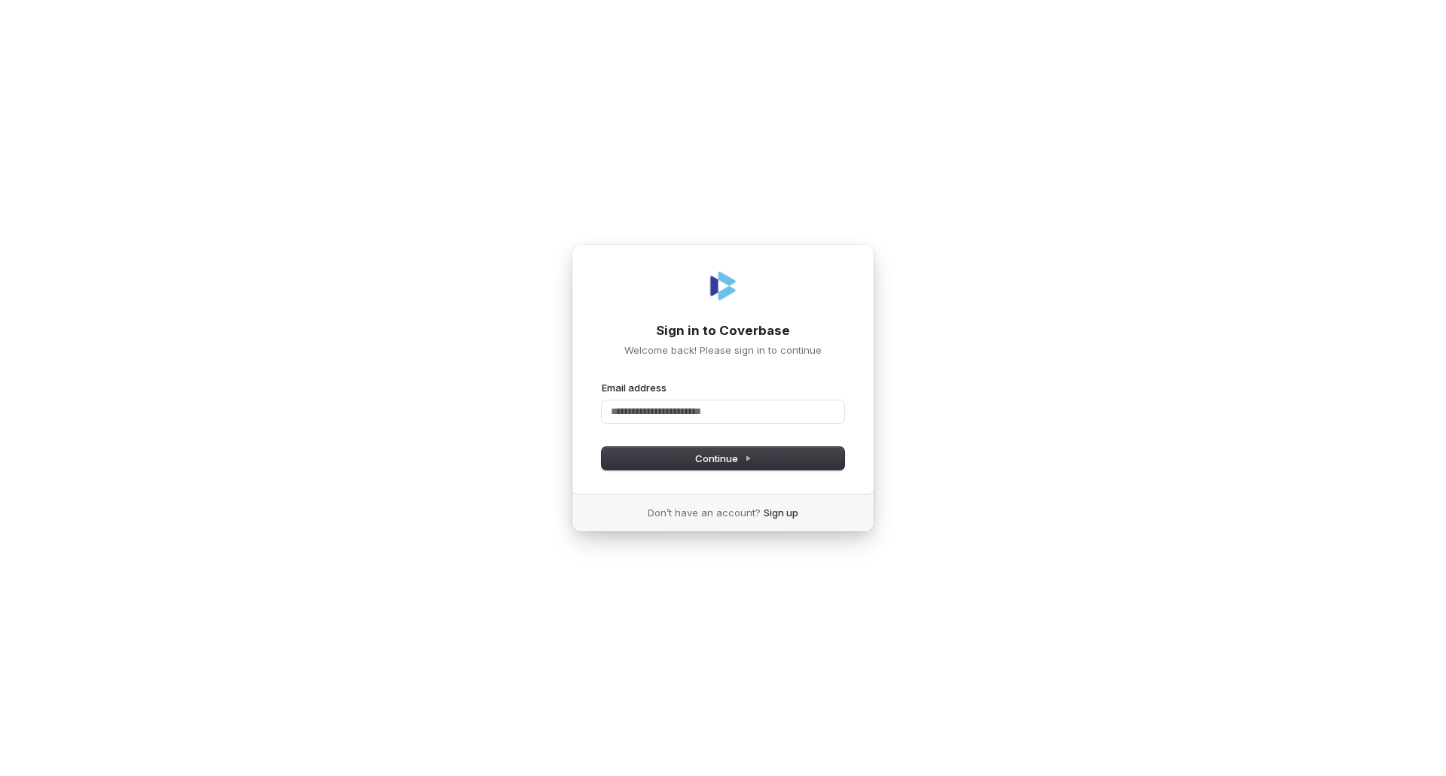  What do you see at coordinates (781, 513) in the screenshot?
I see `a: Sign up` at bounding box center [781, 513].